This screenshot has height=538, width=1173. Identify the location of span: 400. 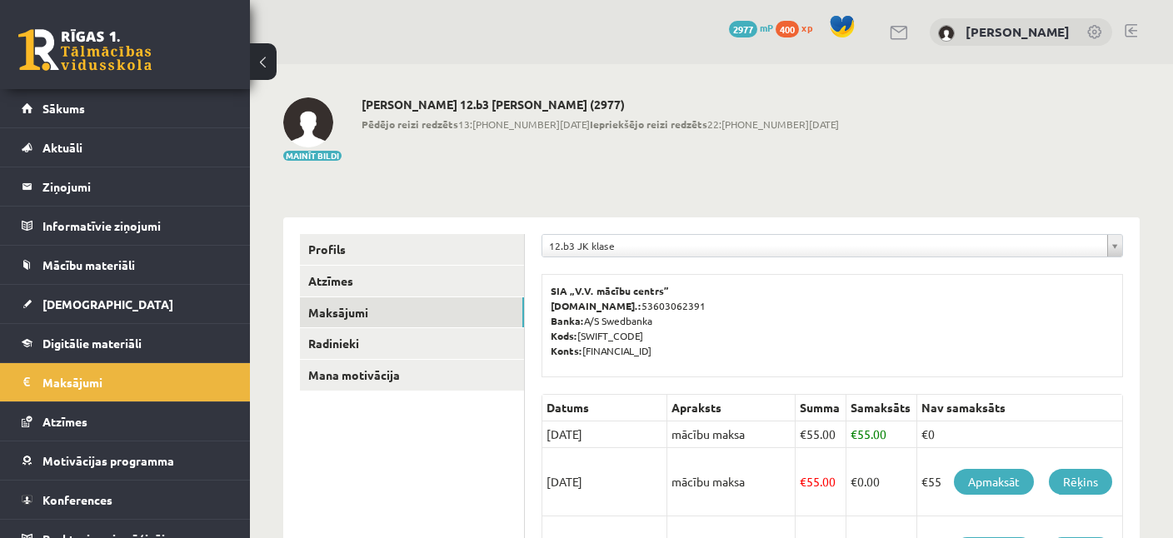
(787, 29).